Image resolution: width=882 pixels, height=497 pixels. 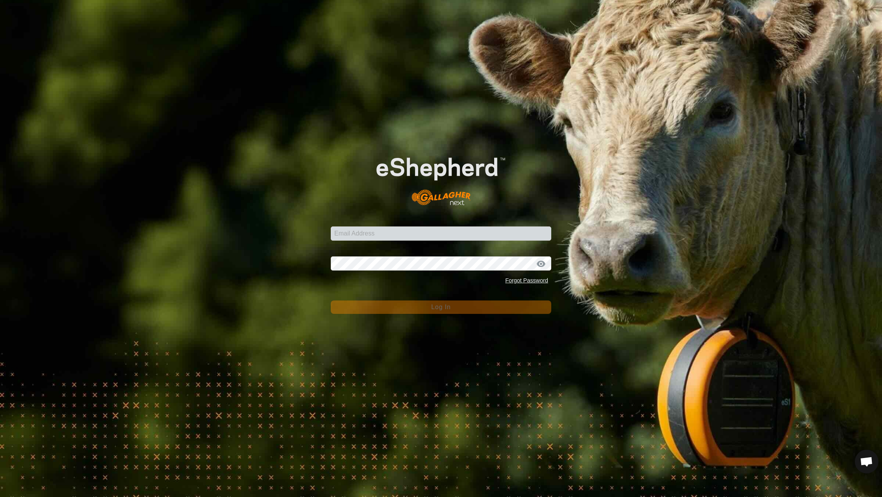 What do you see at coordinates (441, 176) in the screenshot?
I see `img: E-shepherd Logo` at bounding box center [441, 176].